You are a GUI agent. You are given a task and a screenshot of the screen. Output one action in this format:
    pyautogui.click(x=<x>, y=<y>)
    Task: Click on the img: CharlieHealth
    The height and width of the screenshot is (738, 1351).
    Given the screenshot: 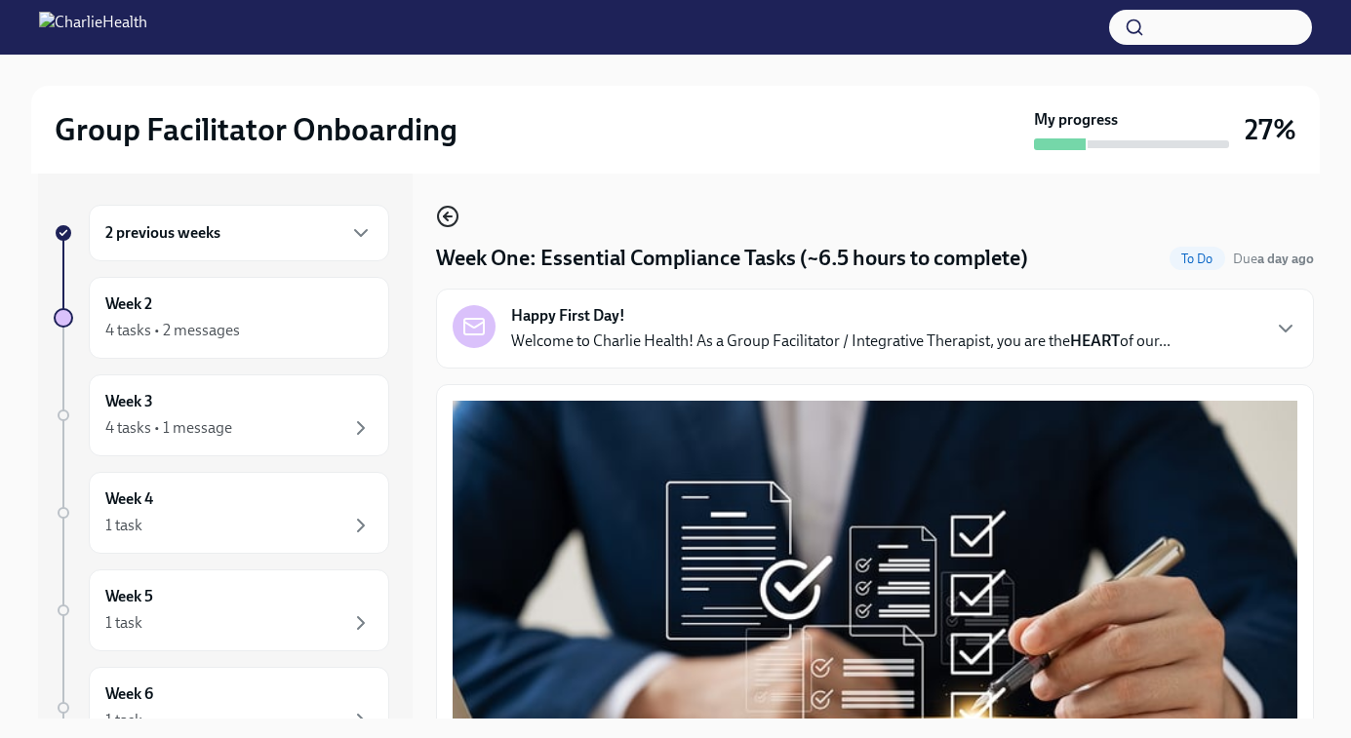 What is the action you would take?
    pyautogui.click(x=93, y=27)
    